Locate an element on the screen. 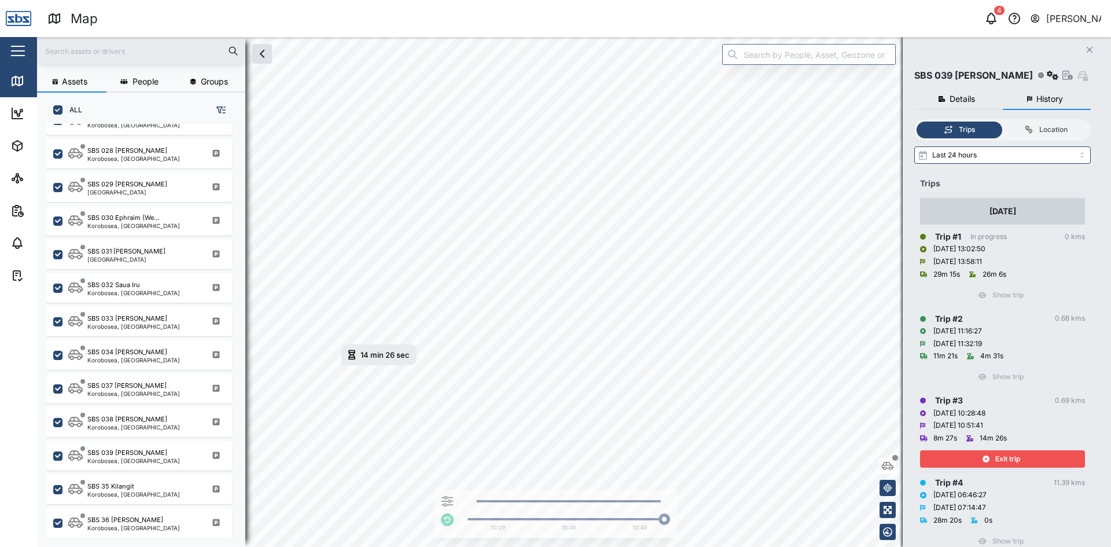  div: Trip # 2 is located at coordinates (949, 319).